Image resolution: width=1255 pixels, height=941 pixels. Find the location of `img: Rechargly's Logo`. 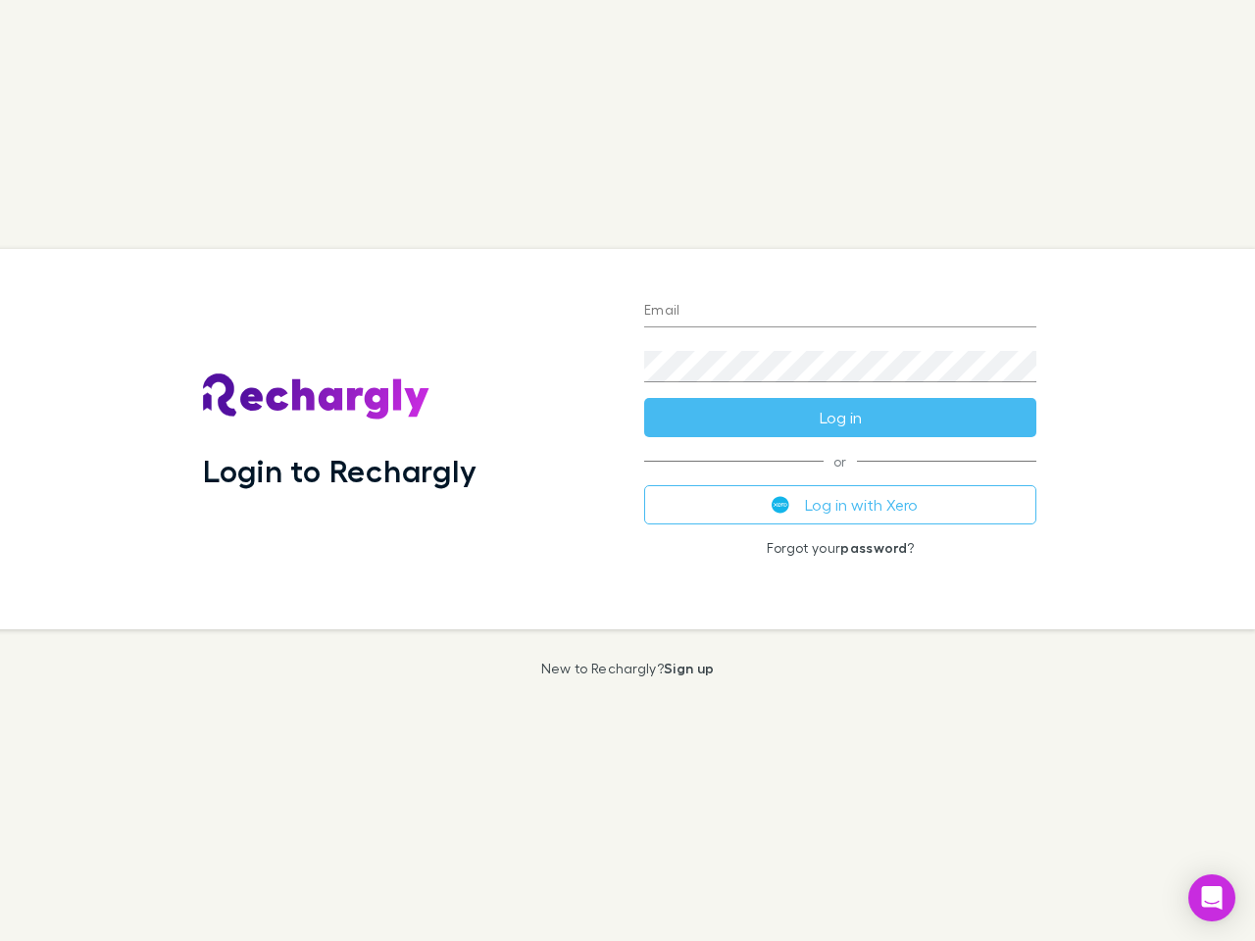

img: Rechargly's Logo is located at coordinates (317, 397).